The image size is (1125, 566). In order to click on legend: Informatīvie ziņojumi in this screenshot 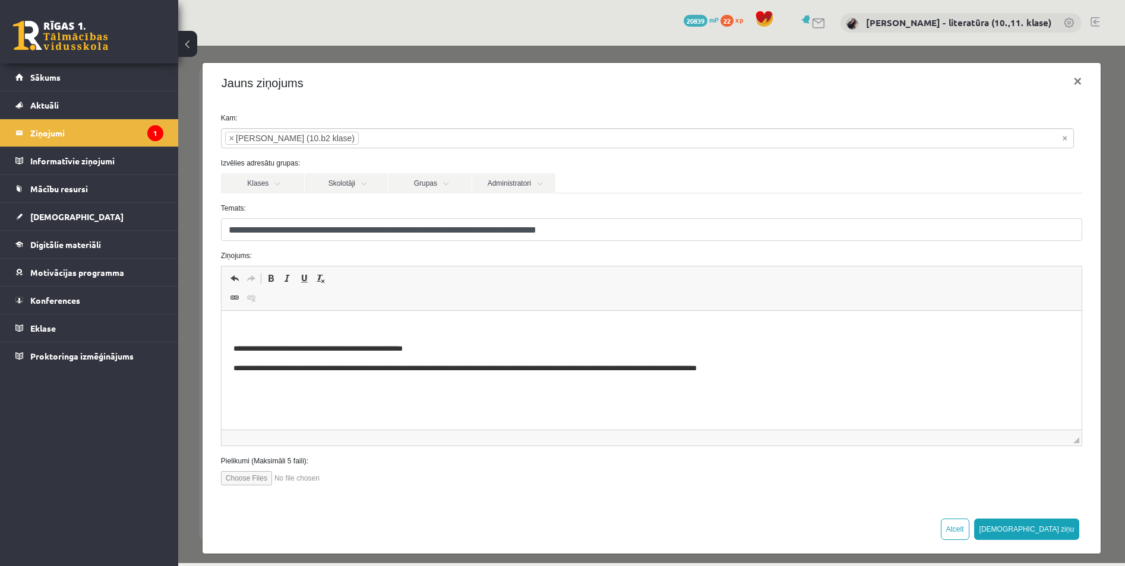, I will do `click(97, 161)`.